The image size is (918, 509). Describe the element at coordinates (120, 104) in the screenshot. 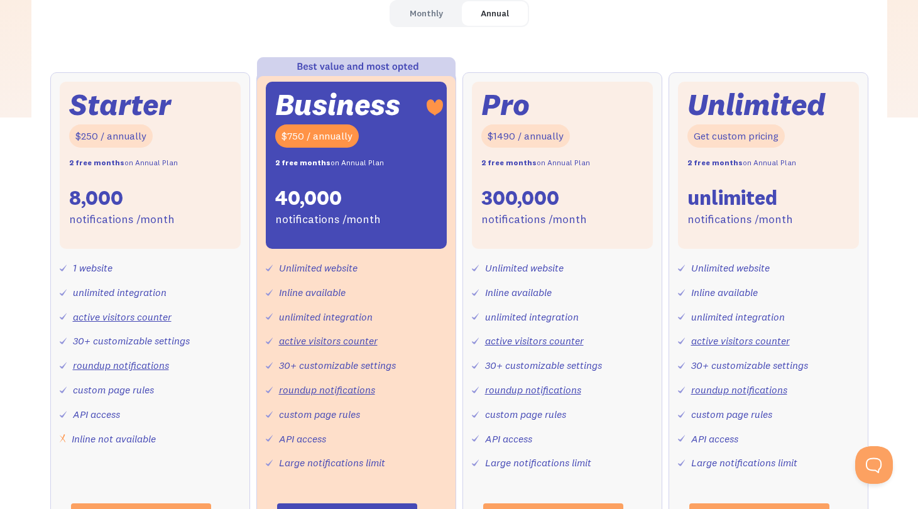

I see `div: Starter` at that location.